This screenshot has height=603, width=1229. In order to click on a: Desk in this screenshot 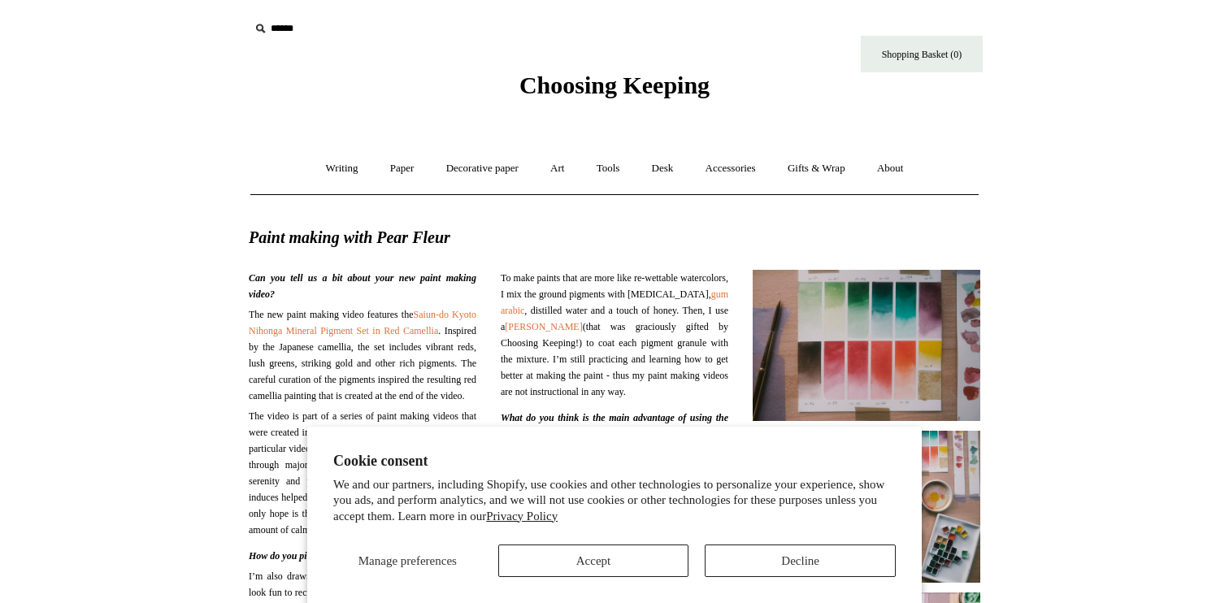, I will do `click(662, 168)`.